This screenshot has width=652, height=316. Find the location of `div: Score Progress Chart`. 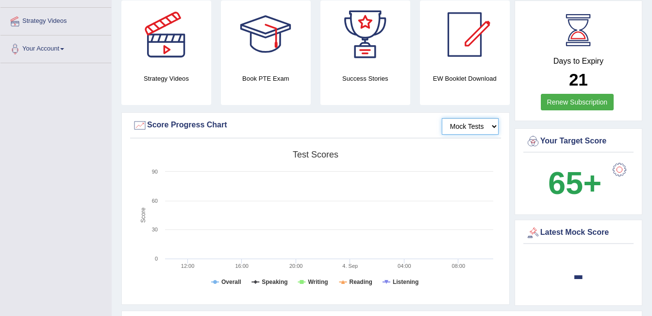

div: Score Progress Chart is located at coordinates (316, 125).